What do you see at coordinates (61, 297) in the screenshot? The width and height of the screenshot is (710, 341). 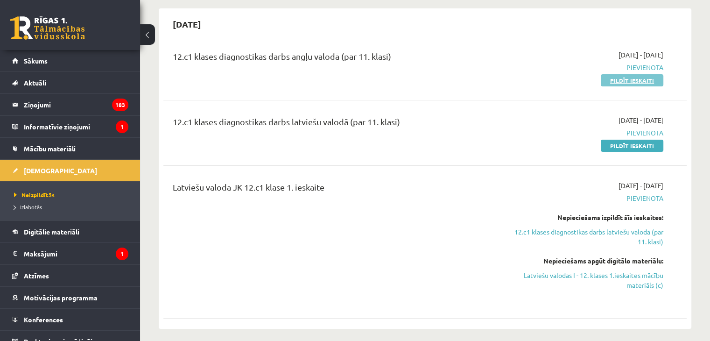 I see `span: Motivācijas programma` at bounding box center [61, 297].